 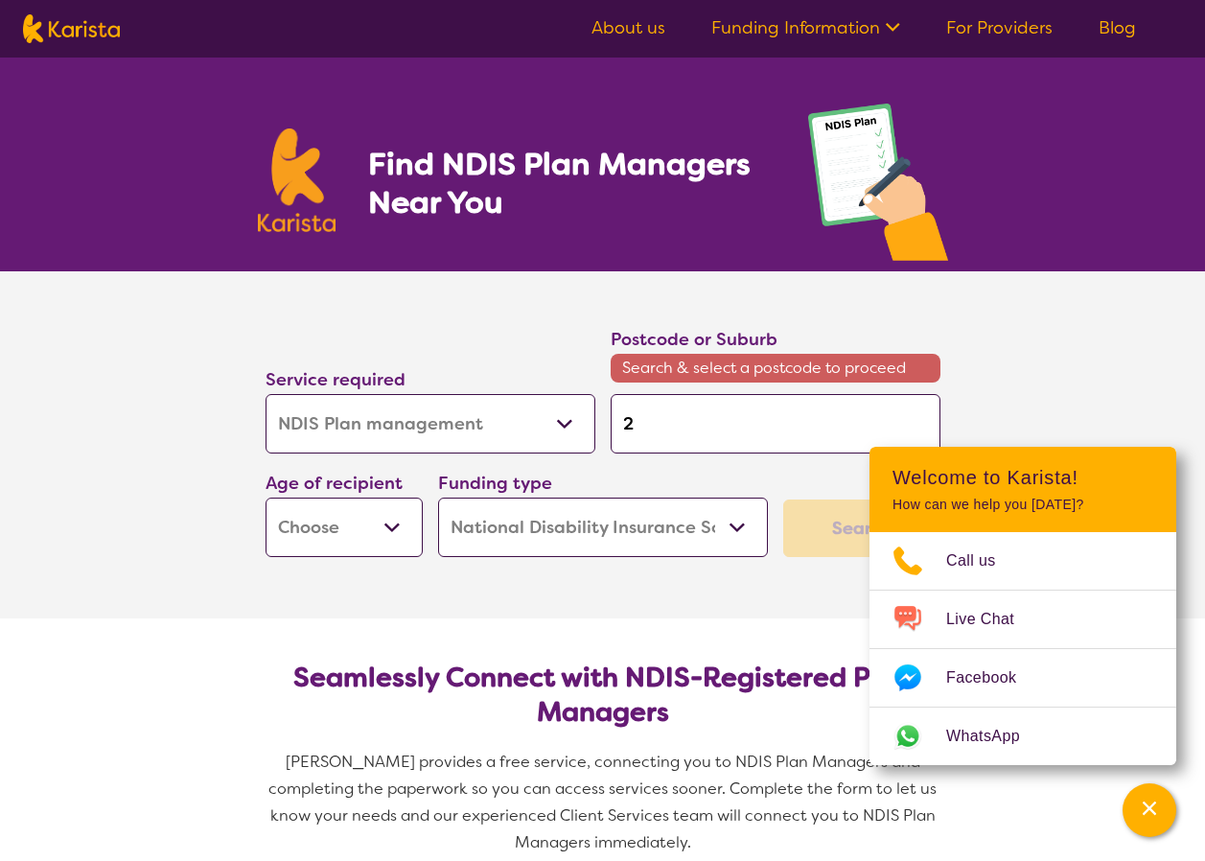 I want to click on input: Type, so click(x=776, y=424).